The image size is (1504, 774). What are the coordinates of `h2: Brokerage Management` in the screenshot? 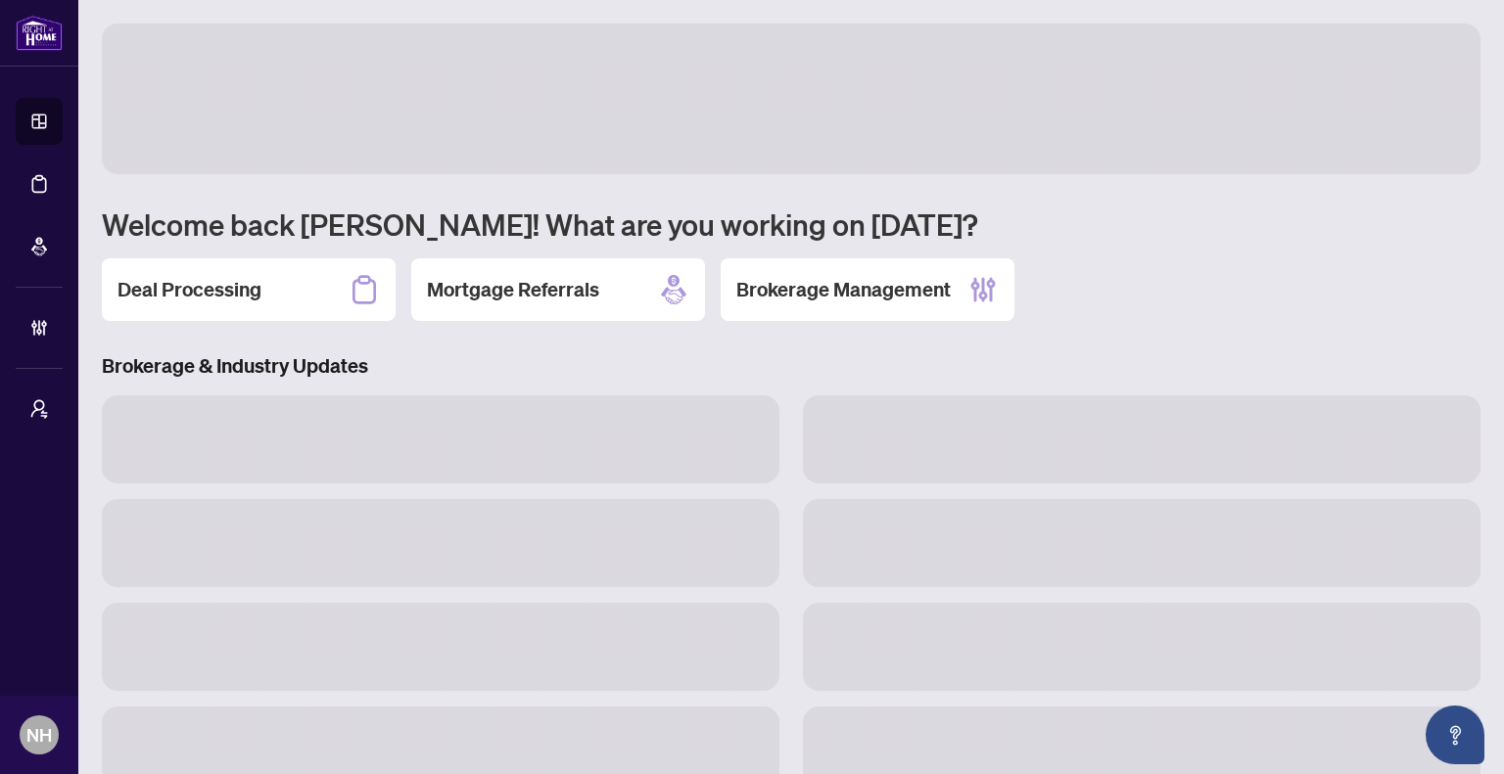 It's located at (843, 290).